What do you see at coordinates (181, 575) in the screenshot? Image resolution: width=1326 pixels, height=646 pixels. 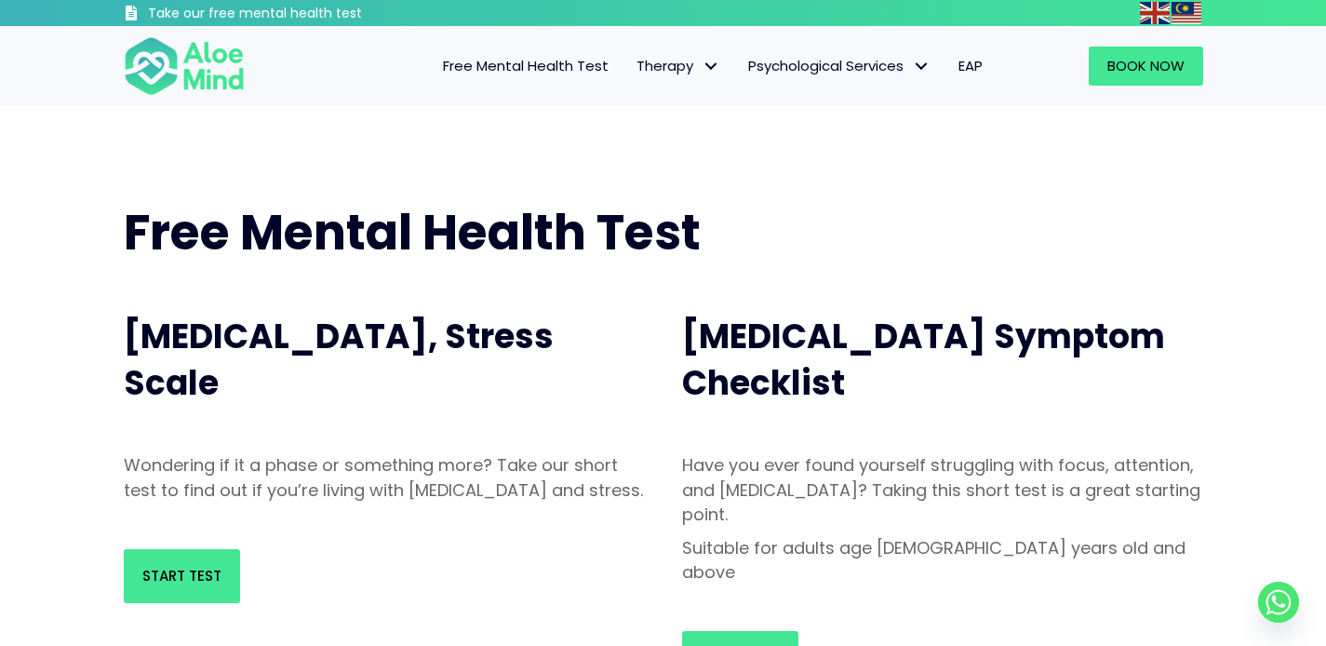 I see `span: Start Test` at bounding box center [181, 575].